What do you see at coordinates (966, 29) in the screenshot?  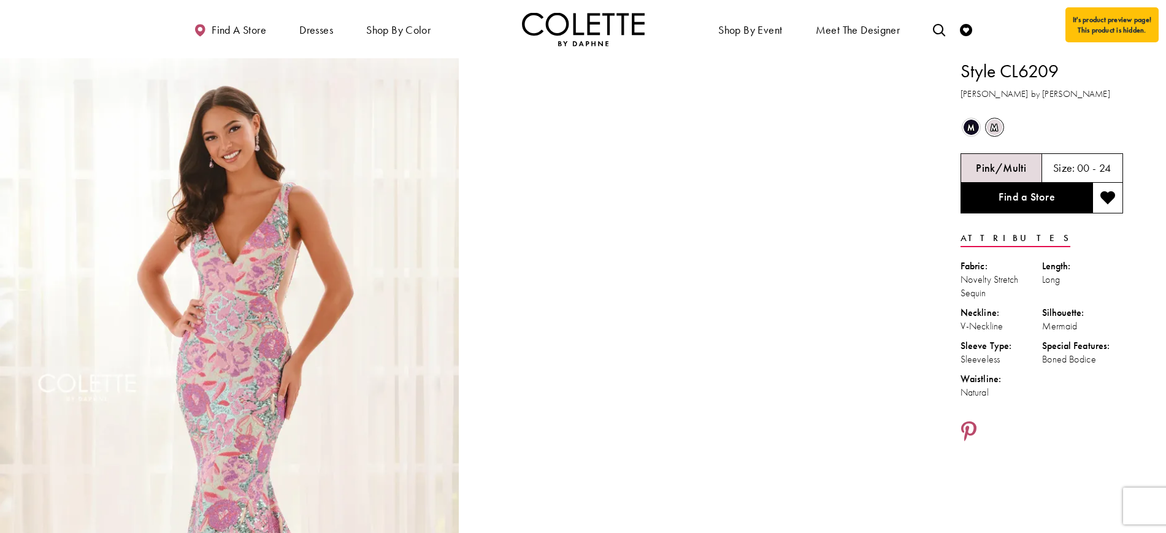 I see `a: Check Wishlist` at bounding box center [966, 29].